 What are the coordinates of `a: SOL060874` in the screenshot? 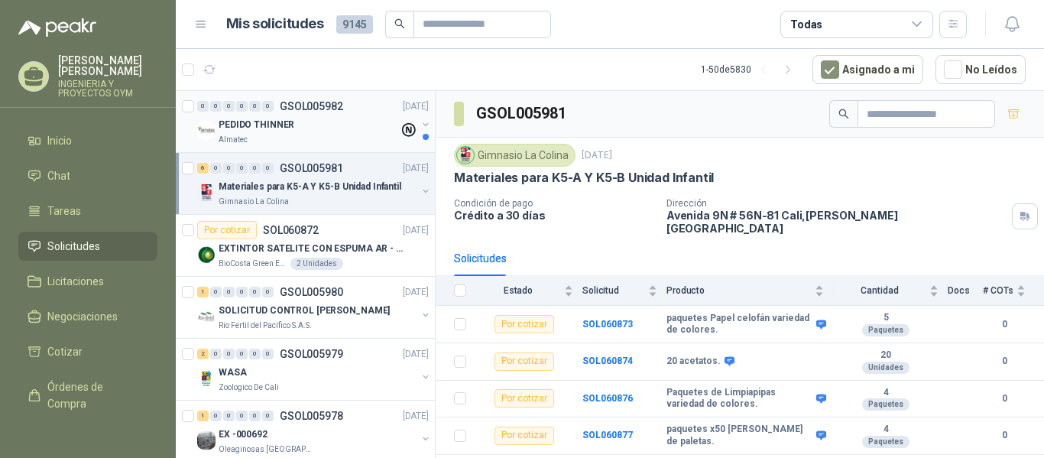 It's located at (608, 361).